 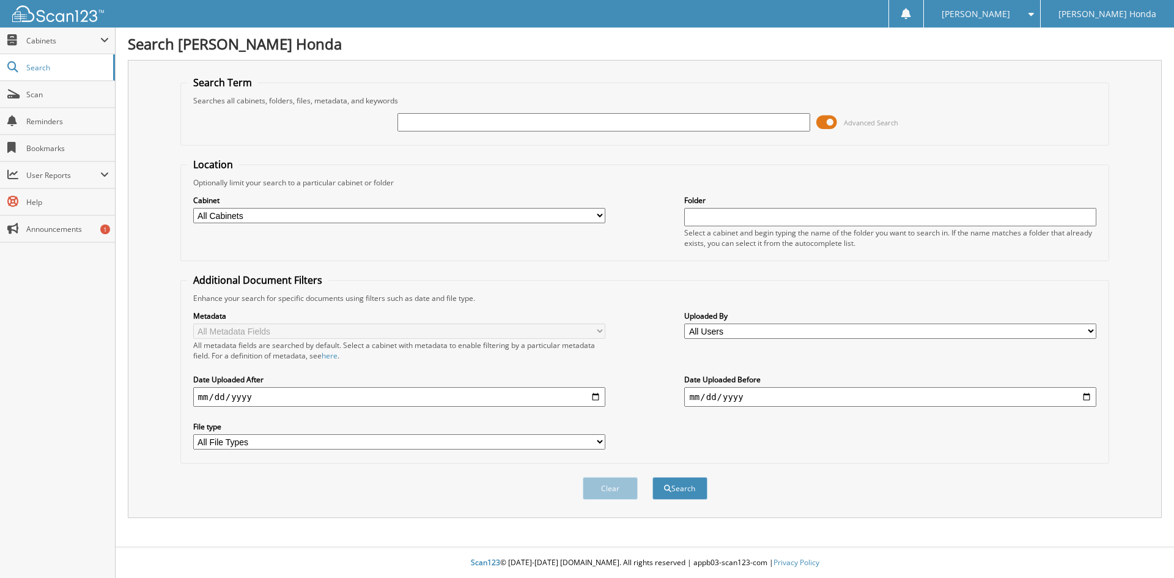 What do you see at coordinates (63, 40) in the screenshot?
I see `span: Cabinets` at bounding box center [63, 40].